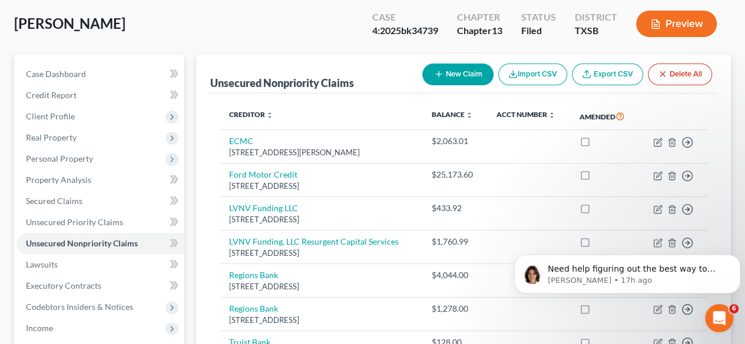  Describe the element at coordinates (454, 242) in the screenshot. I see `div: $1,760.99` at that location.